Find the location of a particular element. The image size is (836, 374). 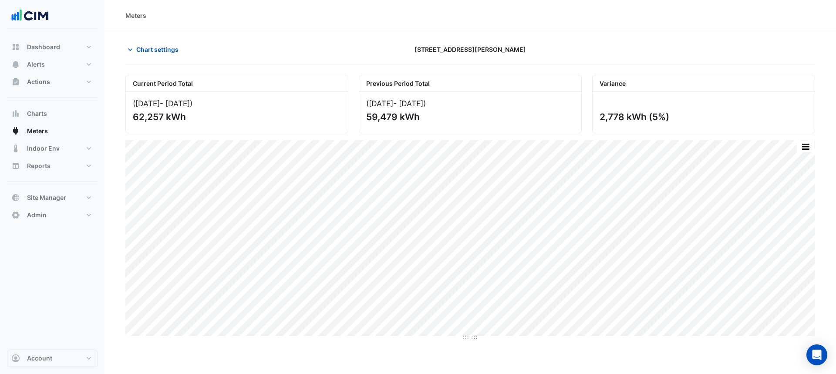

span: Account is located at coordinates (40, 358).